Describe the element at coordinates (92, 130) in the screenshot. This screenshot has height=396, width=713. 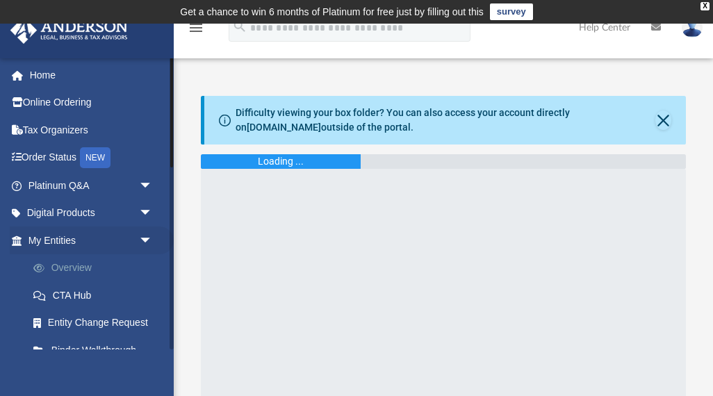
I see `a: Tax Organizers` at that location.